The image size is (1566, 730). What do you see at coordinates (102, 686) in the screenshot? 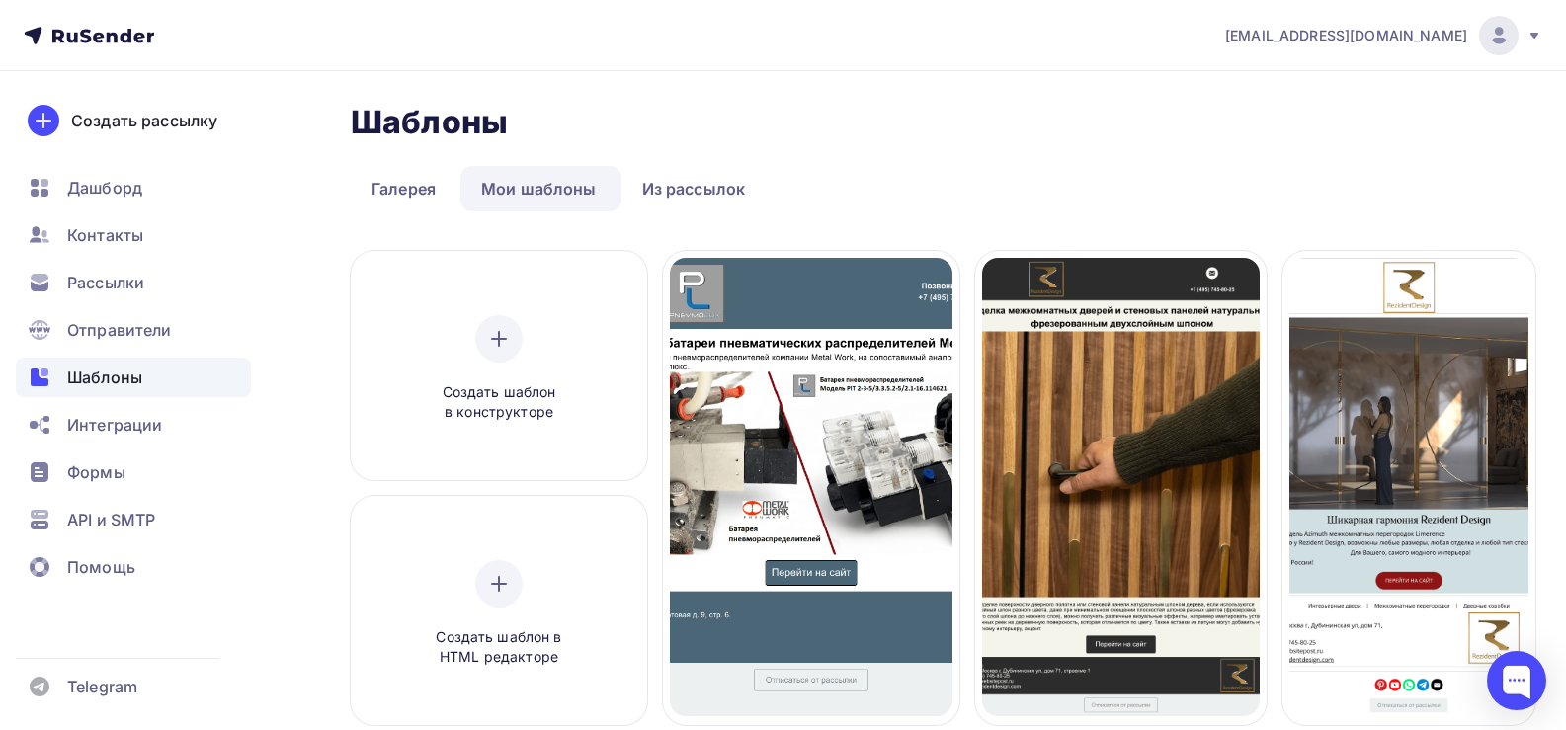
I see `span: Telegram` at bounding box center [102, 686].